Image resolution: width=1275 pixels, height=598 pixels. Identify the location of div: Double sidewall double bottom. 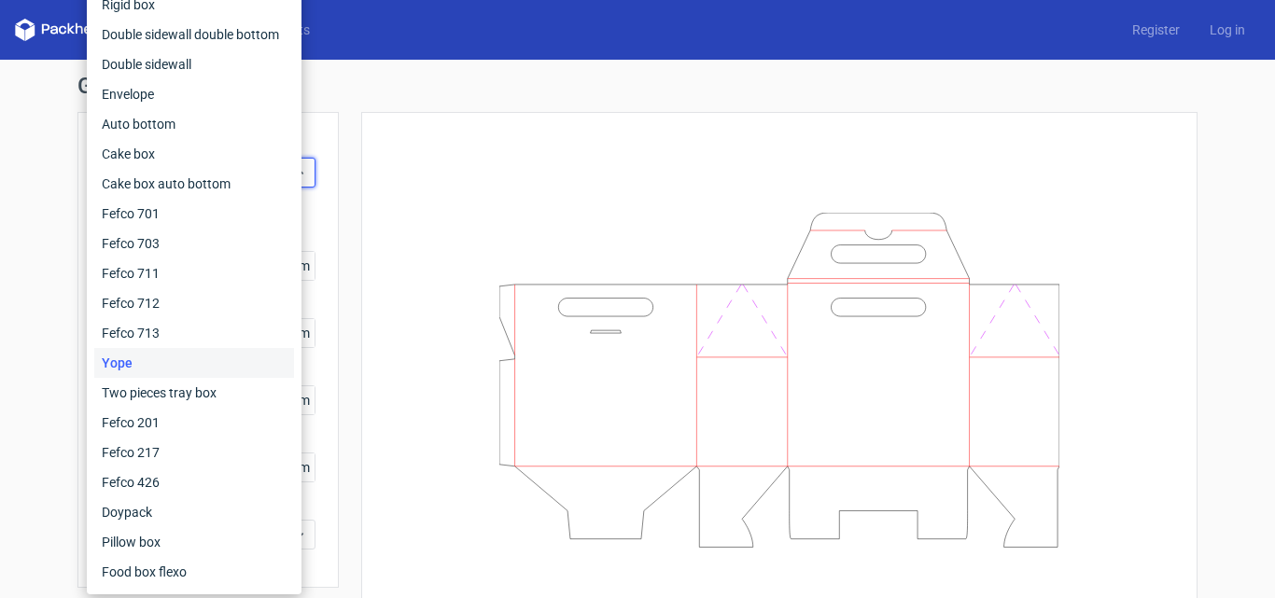
(194, 35).